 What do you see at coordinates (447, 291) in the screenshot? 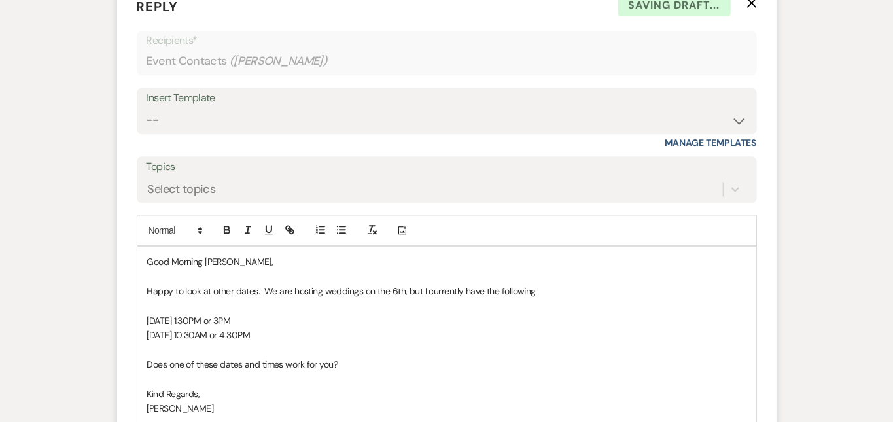
I see `p: Happy to look at other dates. We are hosting weddings on the 6th, but I currently have the following` at bounding box center [447, 291].